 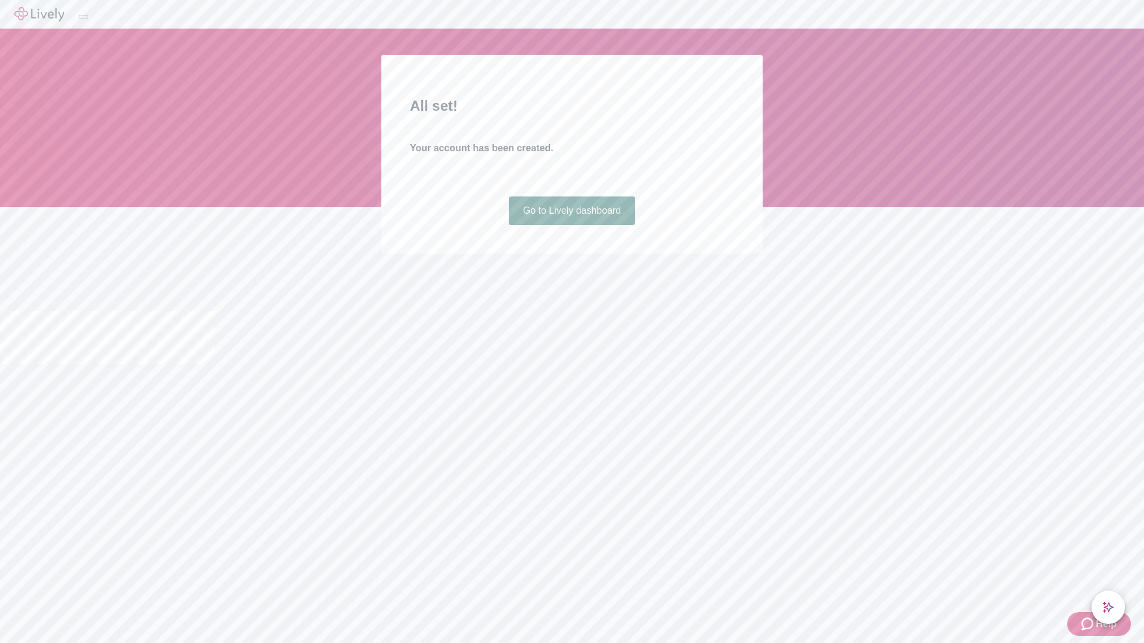 I want to click on svg: Lively AI Assistant, so click(x=1108, y=608).